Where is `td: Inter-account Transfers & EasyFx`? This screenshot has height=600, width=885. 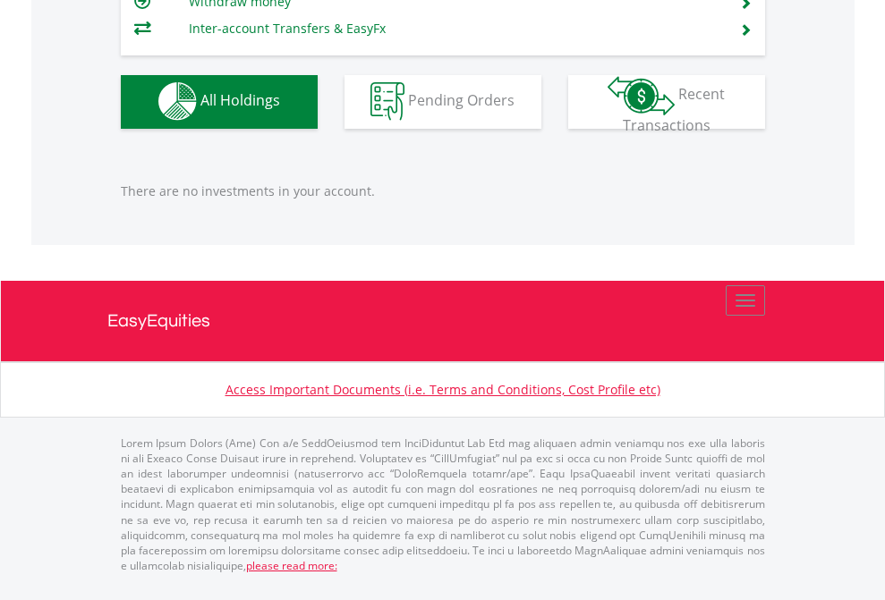 td: Inter-account Transfers & EasyFx is located at coordinates (453, 29).